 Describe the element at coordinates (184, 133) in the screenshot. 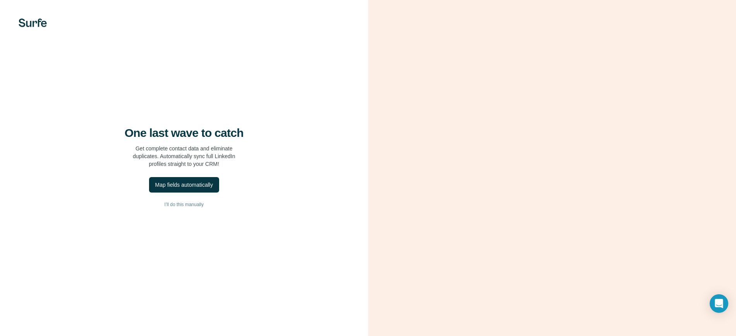

I see `h4: One last wave to catch` at that location.